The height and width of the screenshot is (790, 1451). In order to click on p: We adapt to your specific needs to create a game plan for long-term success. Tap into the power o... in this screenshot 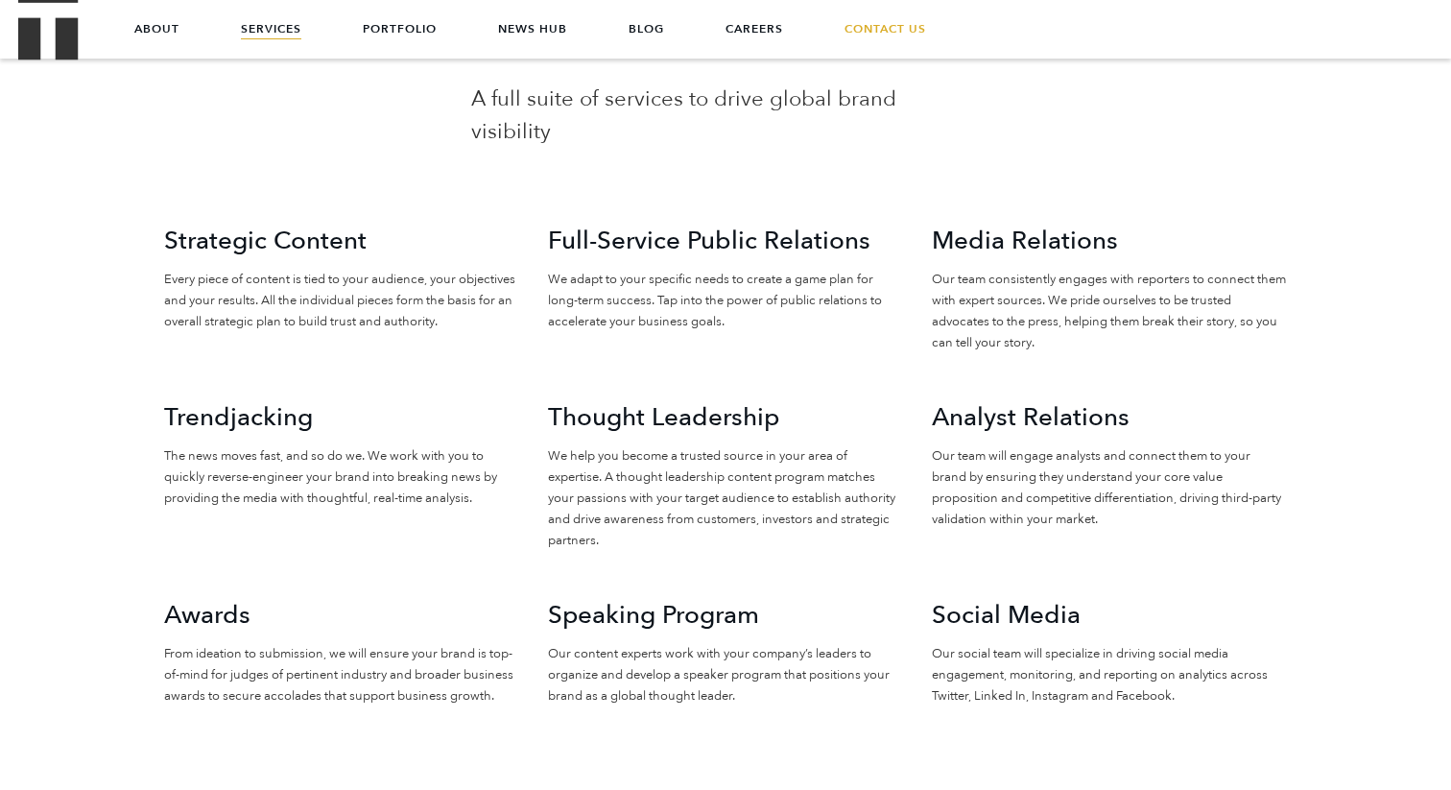, I will do `click(726, 300)`.